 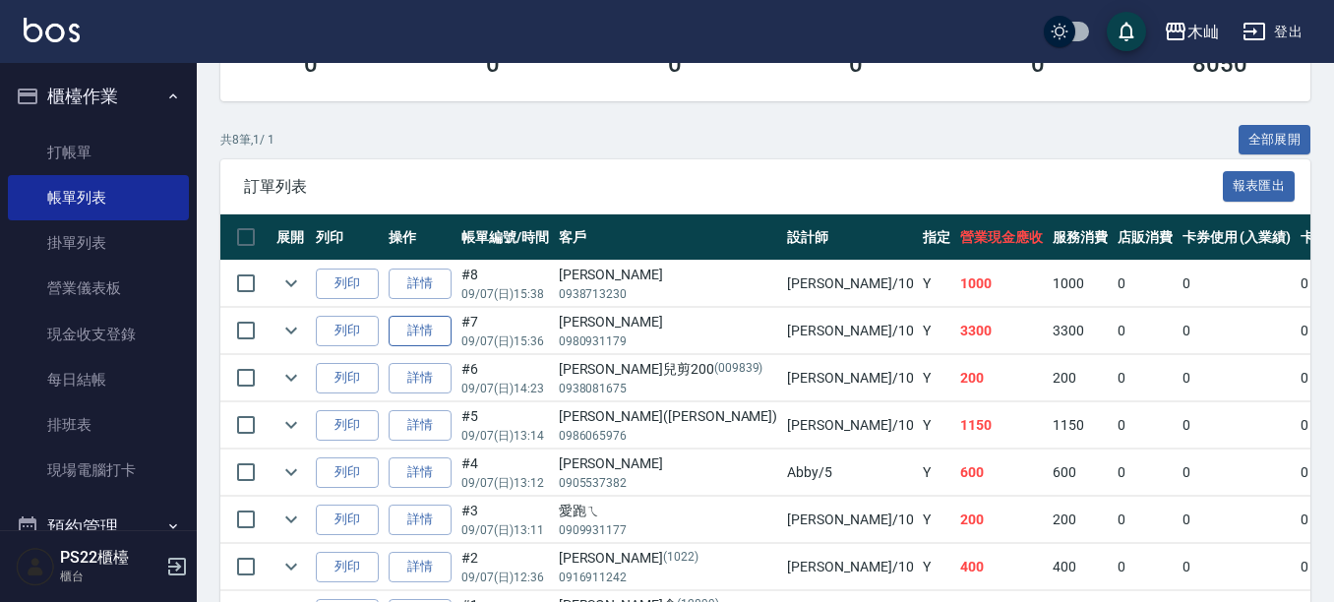 What do you see at coordinates (1080, 237) in the screenshot?
I see `th: 服務消費` at bounding box center [1080, 237].